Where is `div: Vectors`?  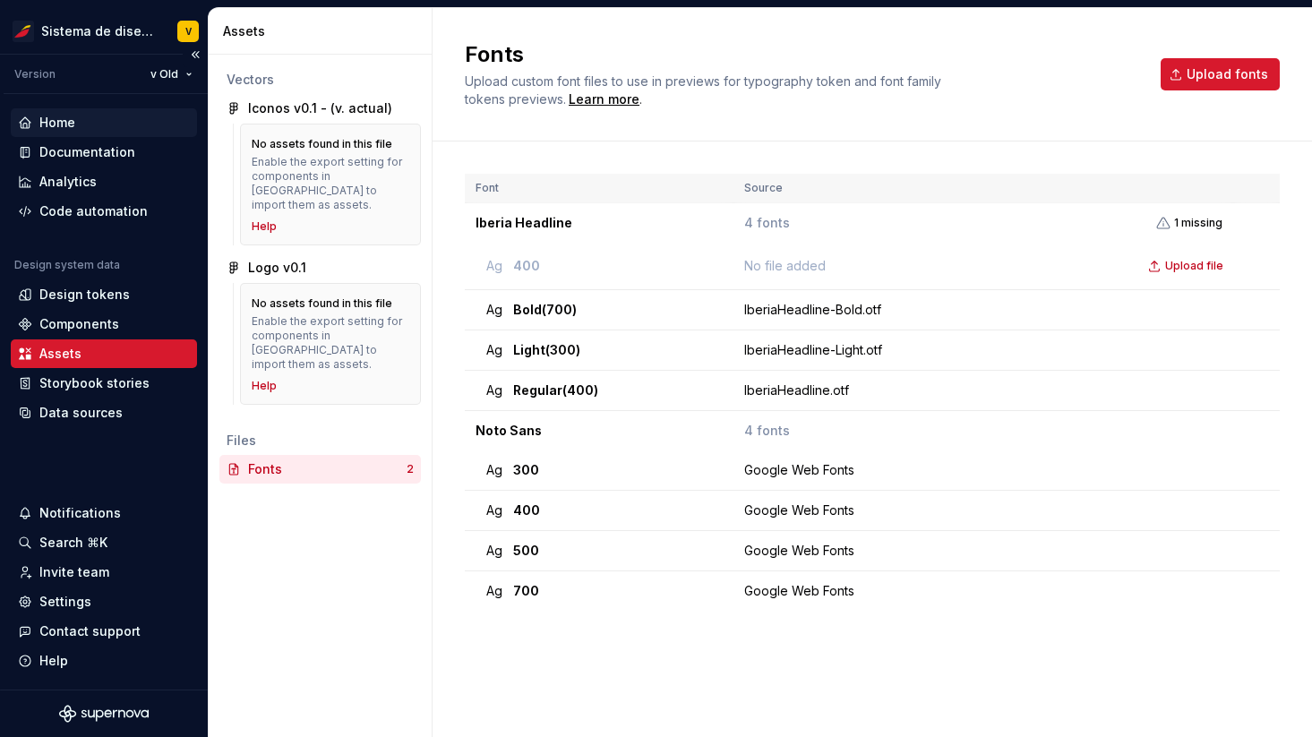 div: Vectors is located at coordinates (320, 80).